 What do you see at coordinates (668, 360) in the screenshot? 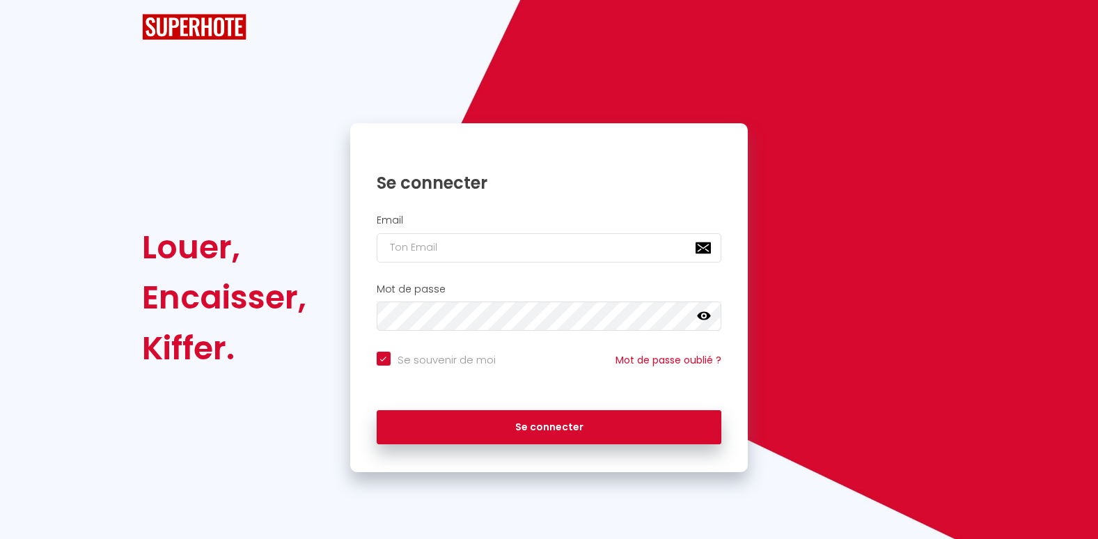
I see `a: Mot de passe oublié ?` at bounding box center [668, 360].